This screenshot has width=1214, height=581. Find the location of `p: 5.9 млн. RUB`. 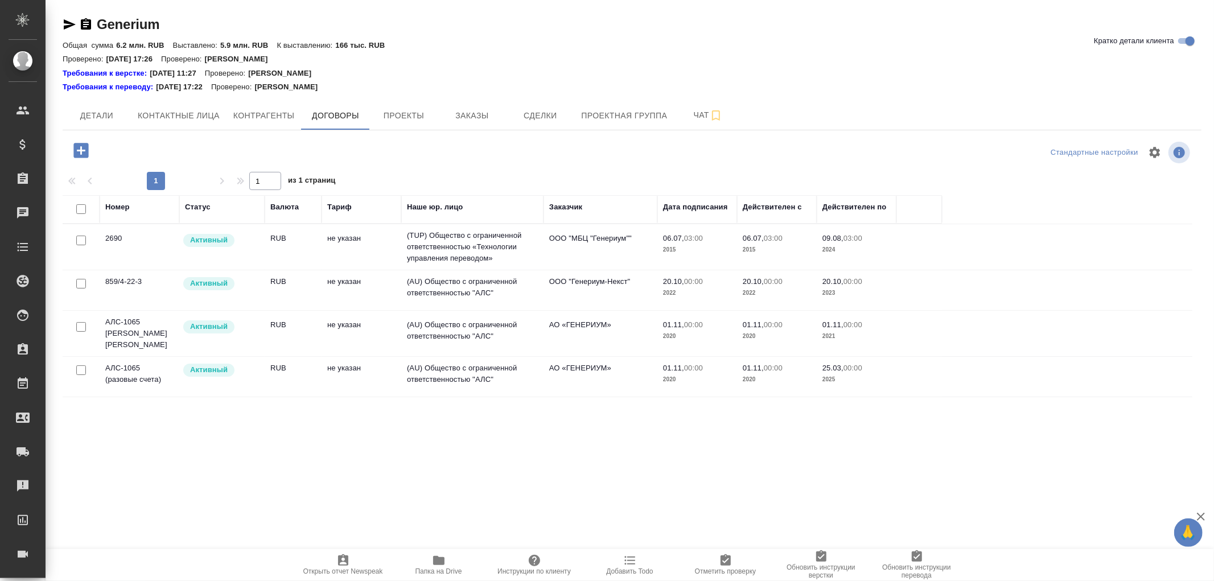

p: 5.9 млн. RUB is located at coordinates (248, 45).